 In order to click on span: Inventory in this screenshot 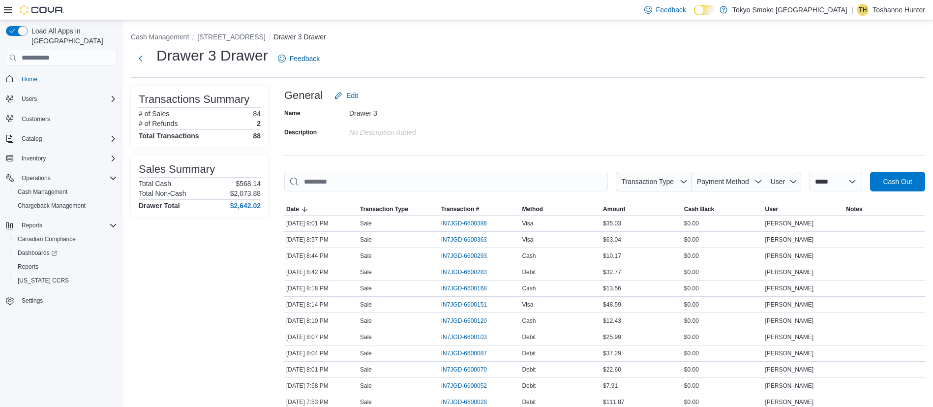, I will do `click(67, 158)`.